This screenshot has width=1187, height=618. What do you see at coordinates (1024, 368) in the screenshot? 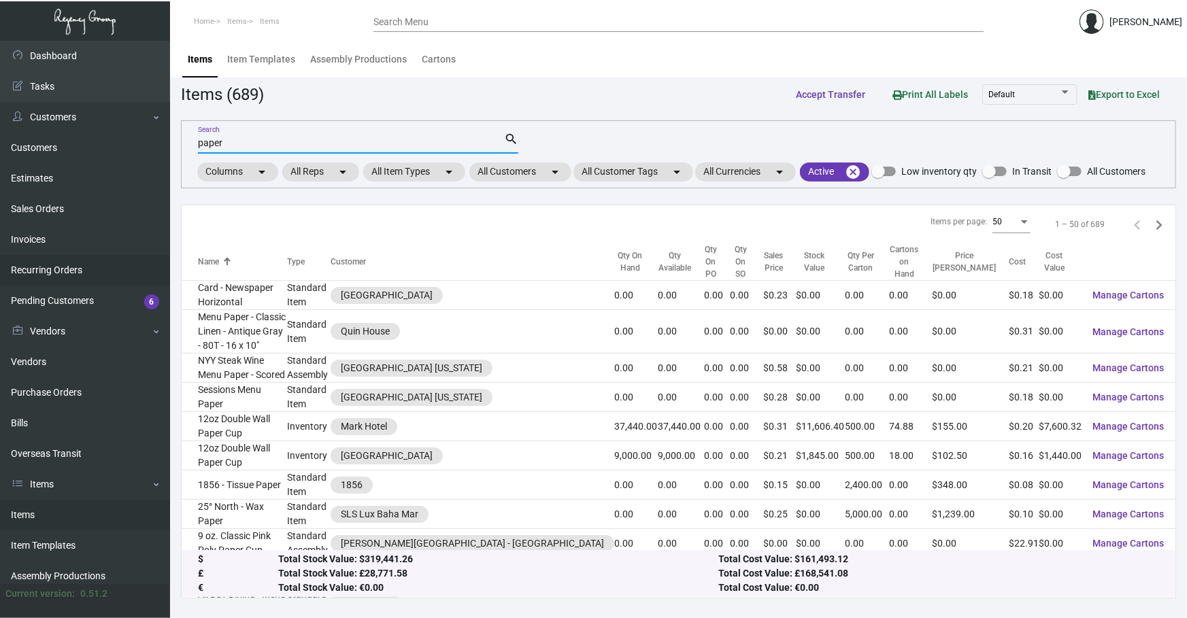
I see `td: $0.21` at bounding box center [1024, 368].